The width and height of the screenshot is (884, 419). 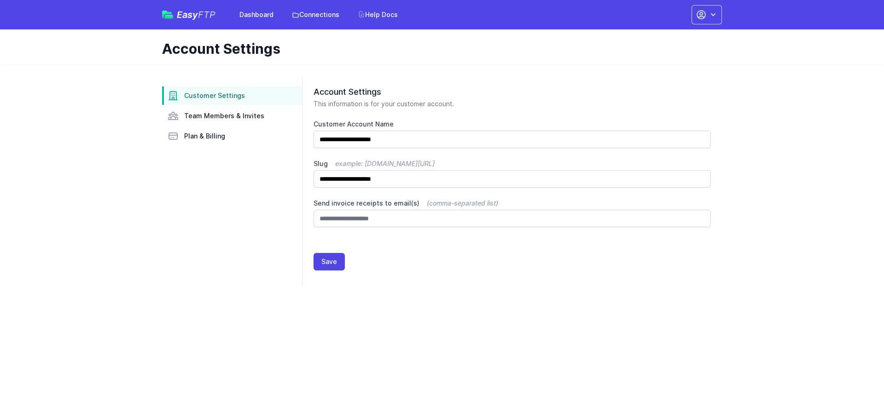 What do you see at coordinates (315, 15) in the screenshot?
I see `a: Connections` at bounding box center [315, 15].